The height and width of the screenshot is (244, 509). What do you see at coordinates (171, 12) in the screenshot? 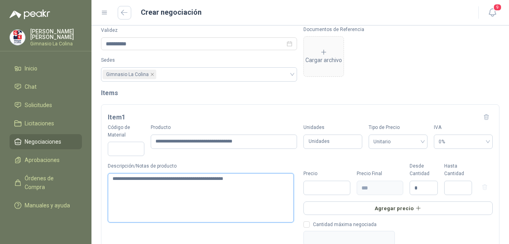
I see `h1: Crear negociación` at bounding box center [171, 12].